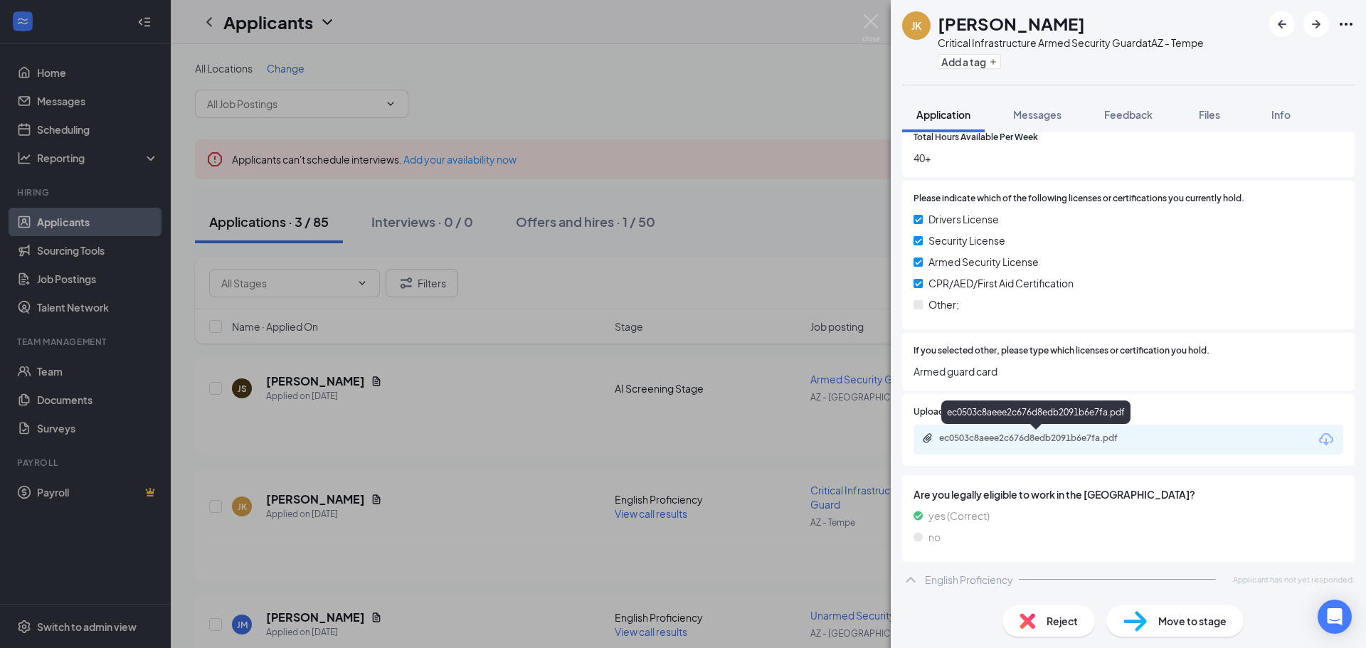 The width and height of the screenshot is (1366, 648). I want to click on svg: Ellipses, so click(1346, 24).